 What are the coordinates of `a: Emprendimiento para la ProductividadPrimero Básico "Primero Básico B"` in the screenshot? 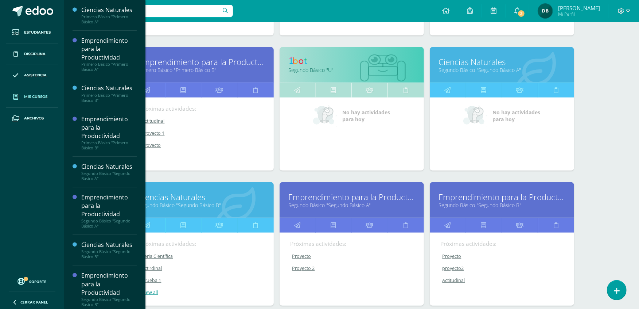 It's located at (109, 132).